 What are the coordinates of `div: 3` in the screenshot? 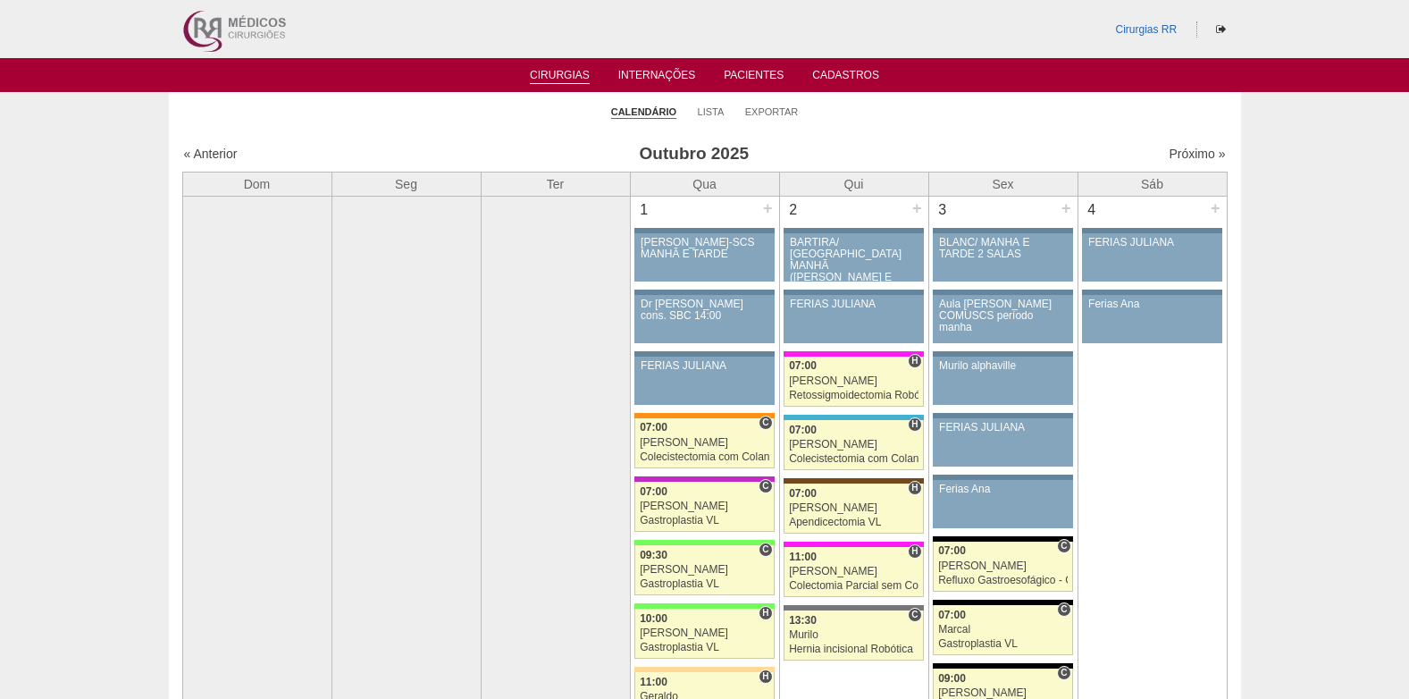 It's located at (943, 210).